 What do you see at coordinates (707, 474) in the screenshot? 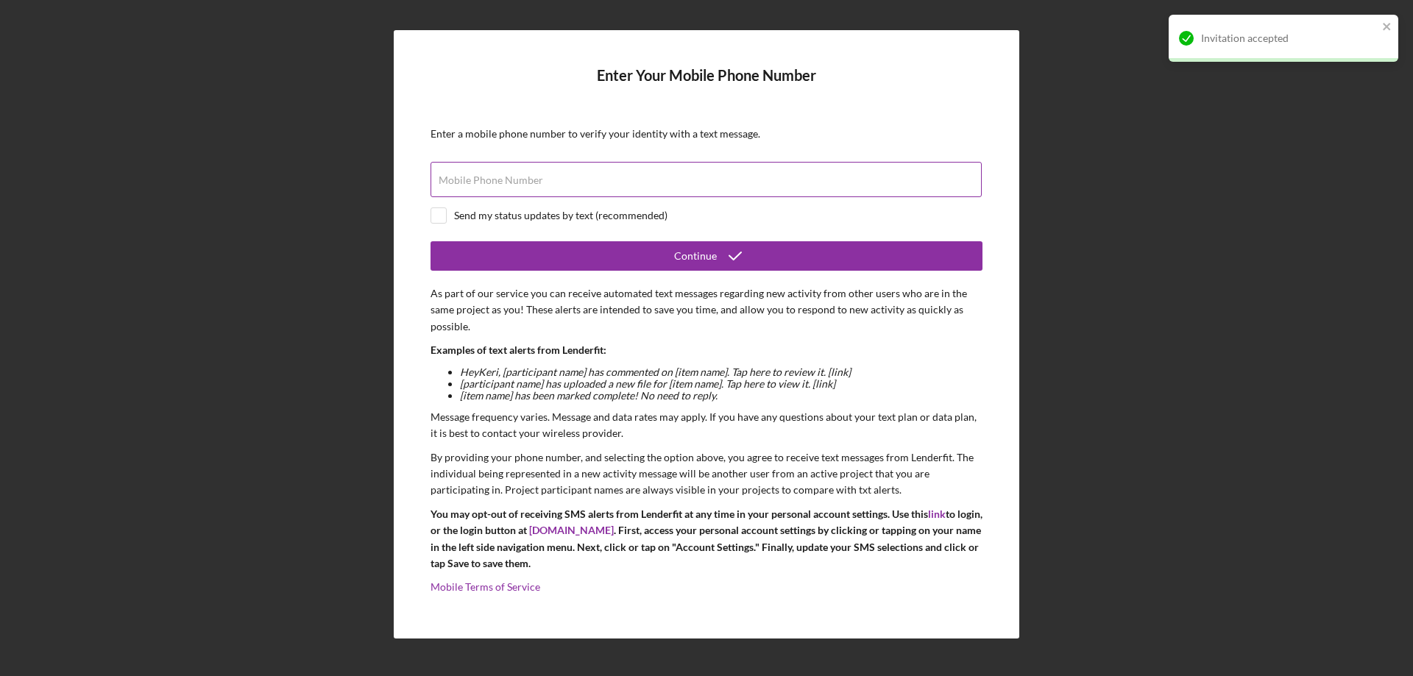
I see `p: By providing your phone number, and selecting the option above, you agree to receive text message...` at bounding box center [707, 474].